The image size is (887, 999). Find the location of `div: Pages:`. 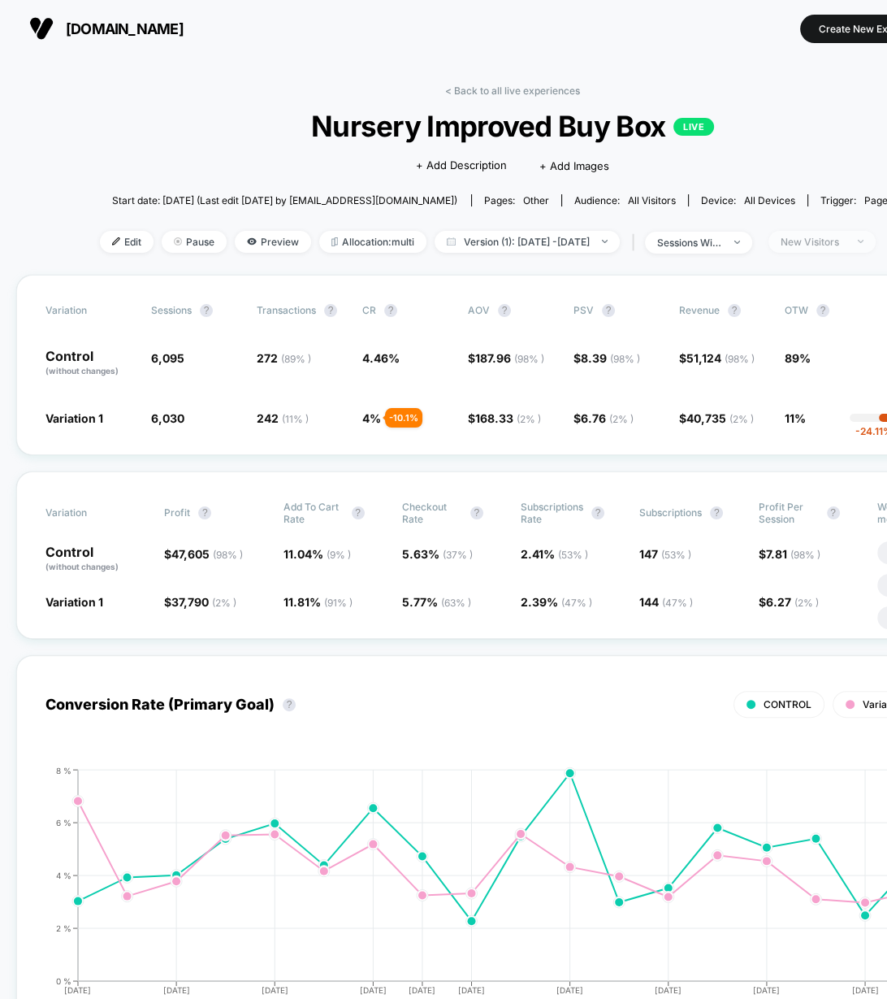

div: Pages: is located at coordinates (517, 200).